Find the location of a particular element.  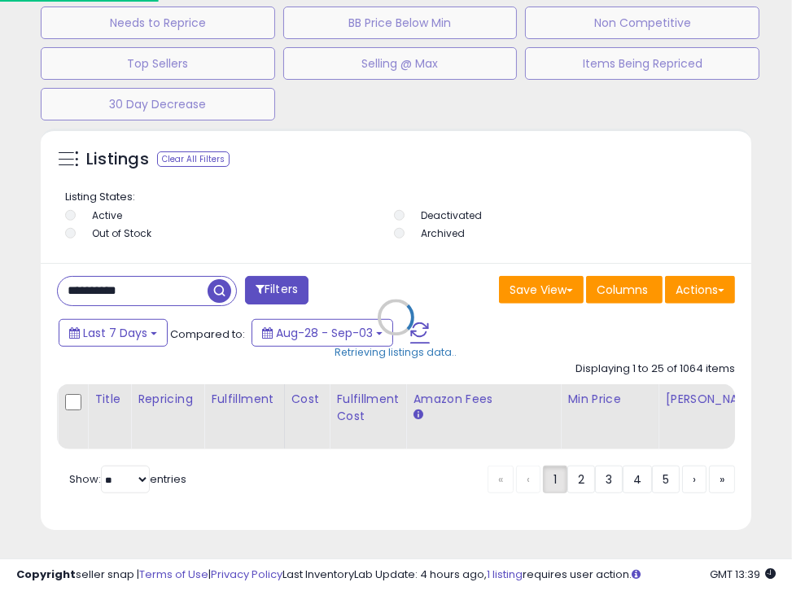

a: Privacy Policy is located at coordinates (247, 574).